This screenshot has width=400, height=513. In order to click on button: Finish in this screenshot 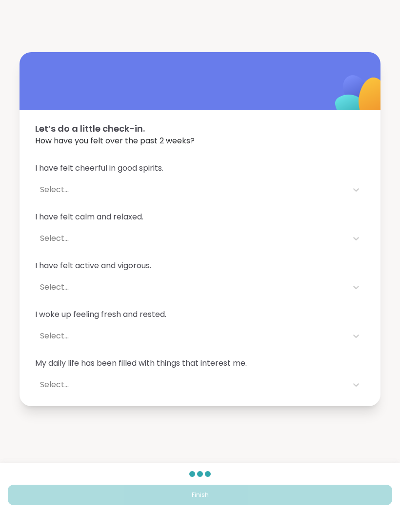, I will do `click(200, 495)`.